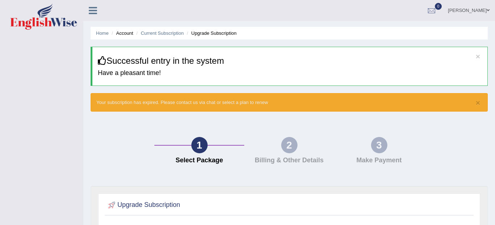 This screenshot has width=495, height=225. I want to click on h4: Have a pleasant time!, so click(290, 73).